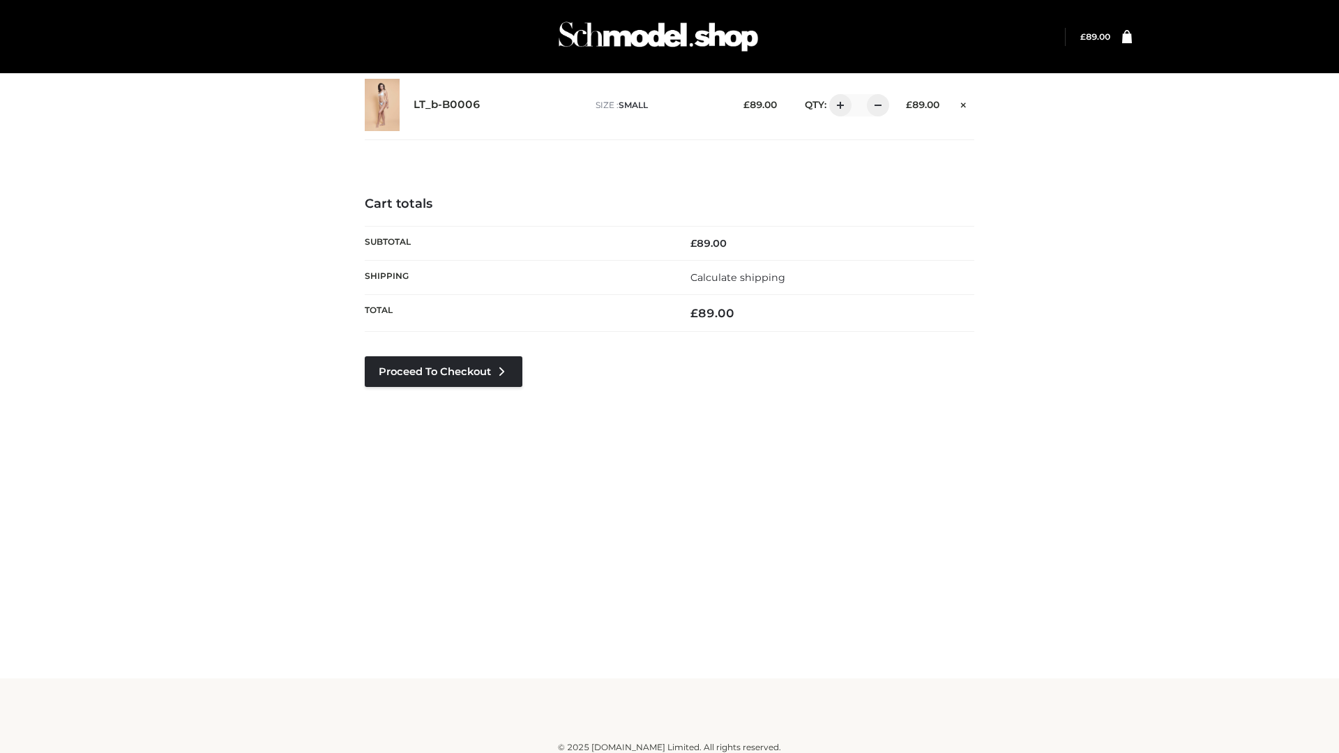  What do you see at coordinates (517, 313) in the screenshot?
I see `th: Total` at bounding box center [517, 313].